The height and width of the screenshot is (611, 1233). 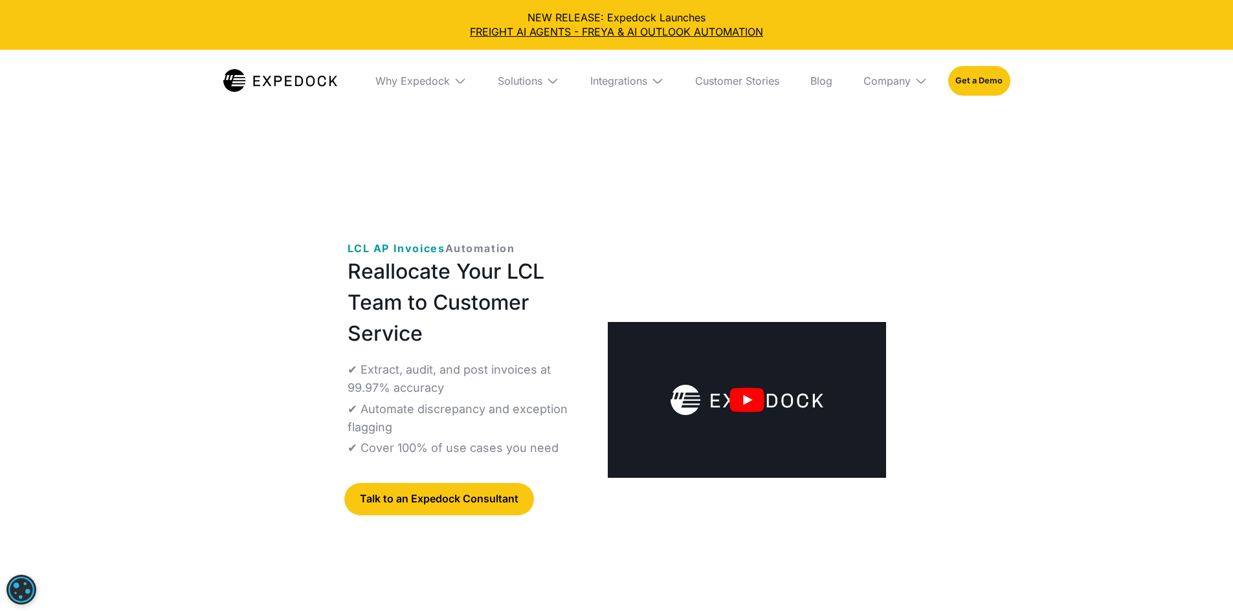 What do you see at coordinates (821, 81) in the screenshot?
I see `a: Blog` at bounding box center [821, 81].